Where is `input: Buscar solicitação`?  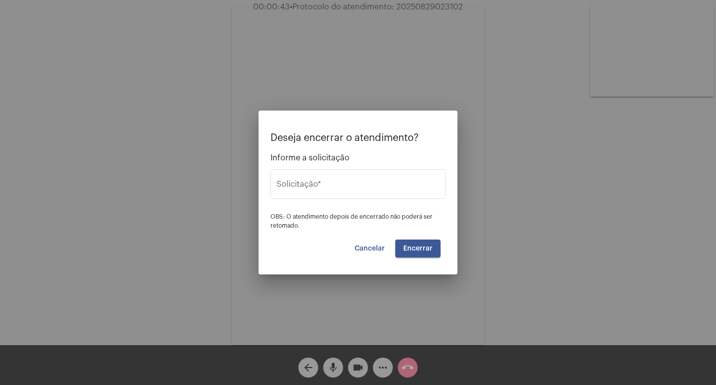
input: Buscar solicitação is located at coordinates (358, 186).